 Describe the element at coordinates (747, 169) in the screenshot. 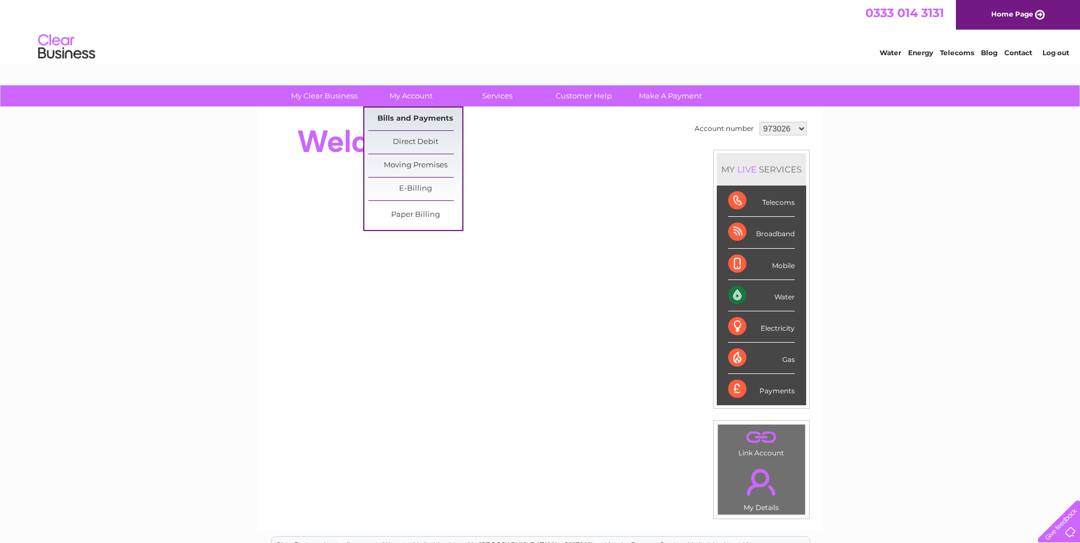

I see `div: LIVE` at that location.